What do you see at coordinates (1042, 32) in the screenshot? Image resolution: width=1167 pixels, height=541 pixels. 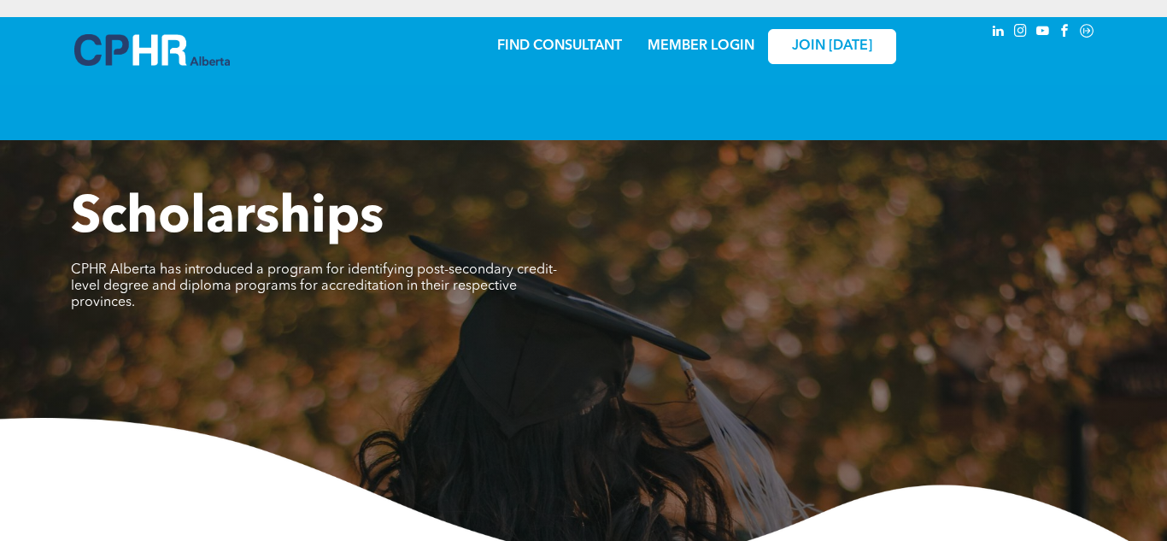 I see `a: youtube` at bounding box center [1042, 32].